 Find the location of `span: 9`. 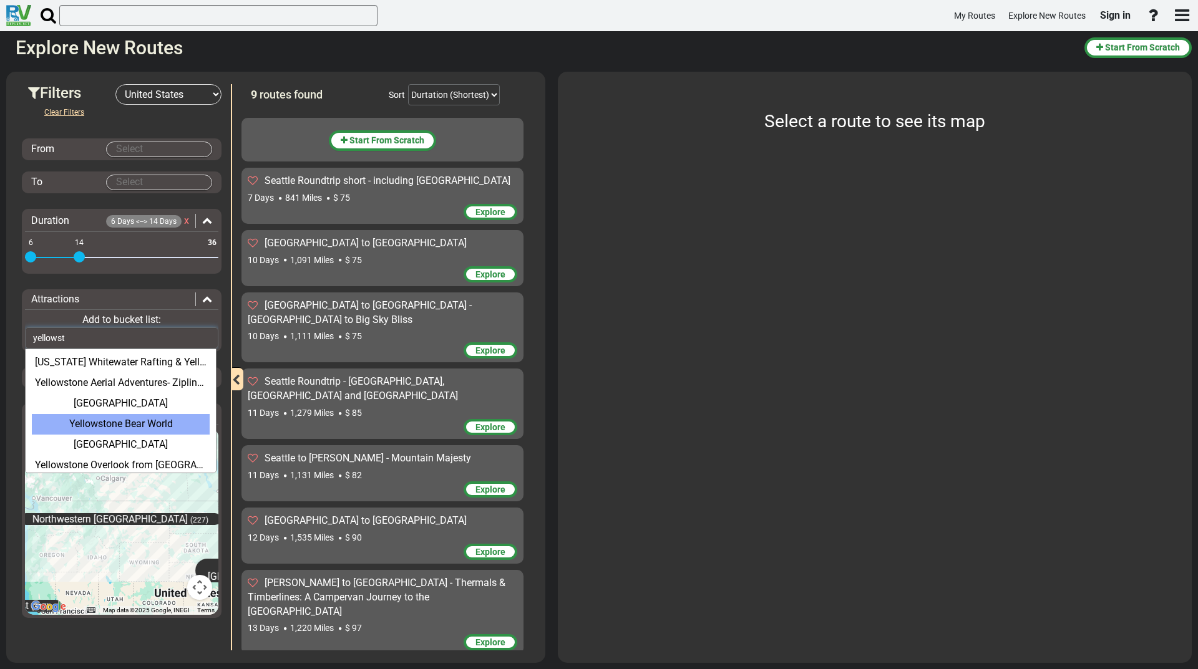

span: 9 is located at coordinates (254, 94).